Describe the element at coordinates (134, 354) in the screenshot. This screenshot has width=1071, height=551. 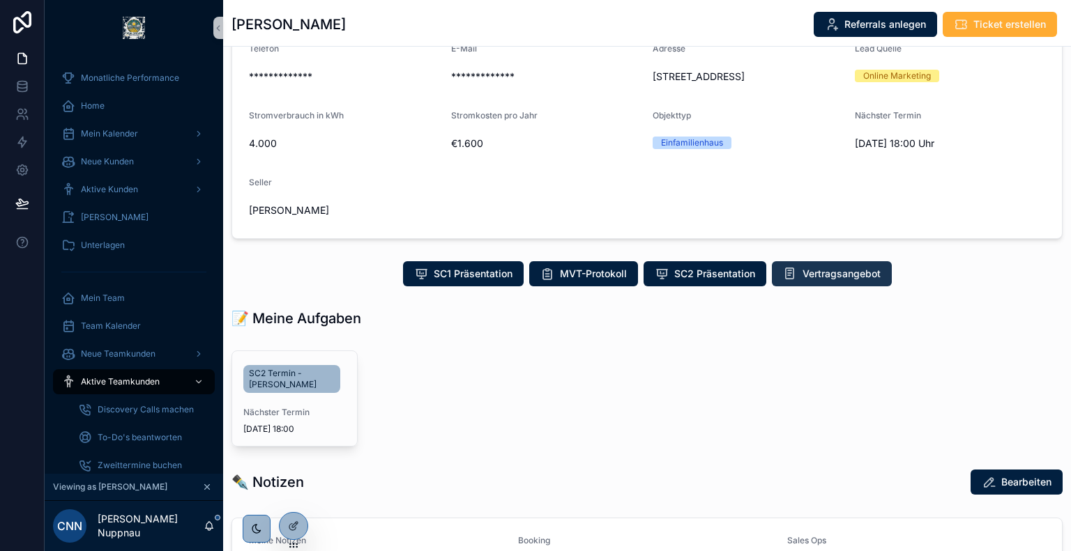
I see `a: Neue Teamkunden` at that location.